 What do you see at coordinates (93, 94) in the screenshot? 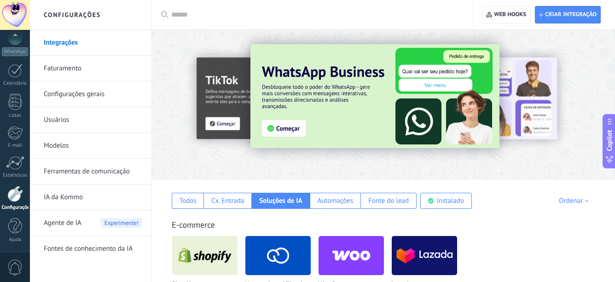
I see `a: Configurações gerais` at bounding box center [93, 94].